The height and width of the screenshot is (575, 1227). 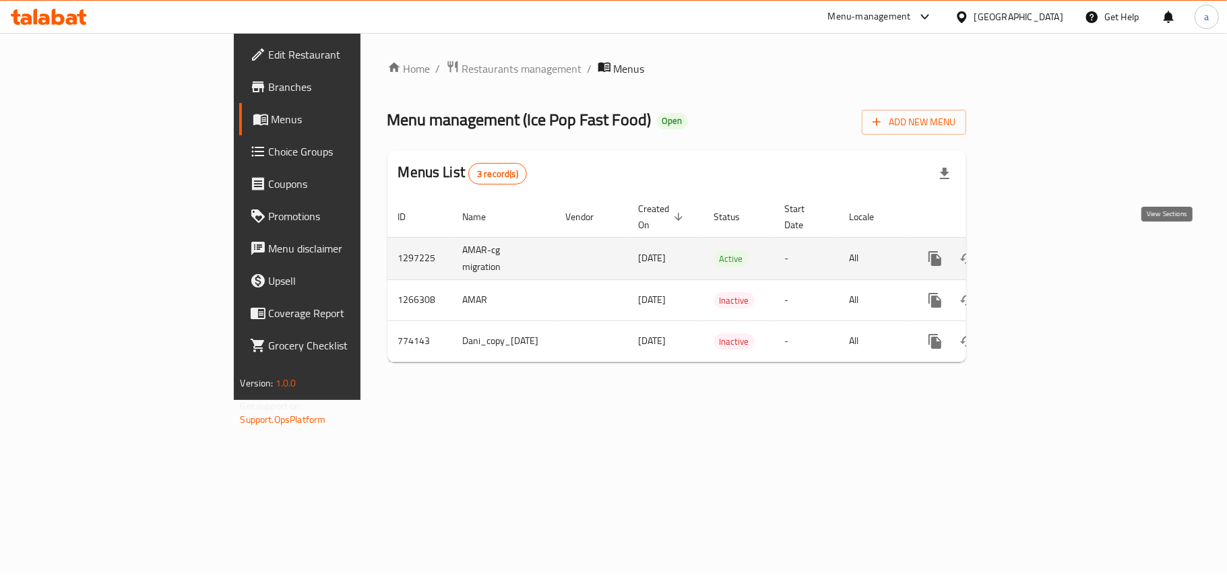 What do you see at coordinates (945, 174) in the screenshot?
I see `div: Export file` at bounding box center [945, 174].